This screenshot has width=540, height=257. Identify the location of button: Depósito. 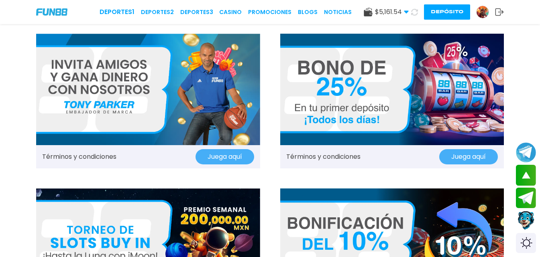
(446, 12).